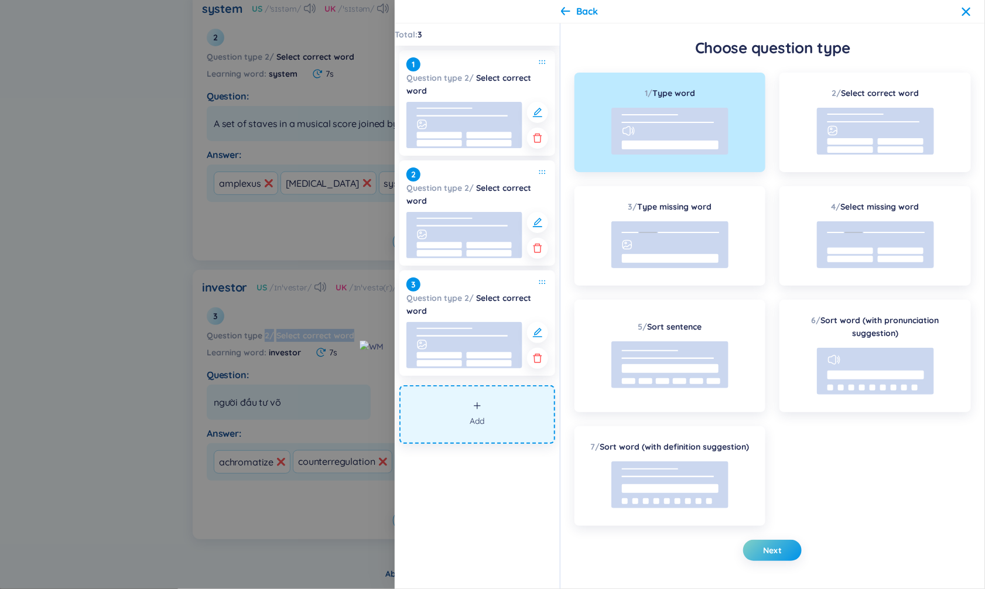 The height and width of the screenshot is (589, 985). I want to click on span: 6 /, so click(816, 320).